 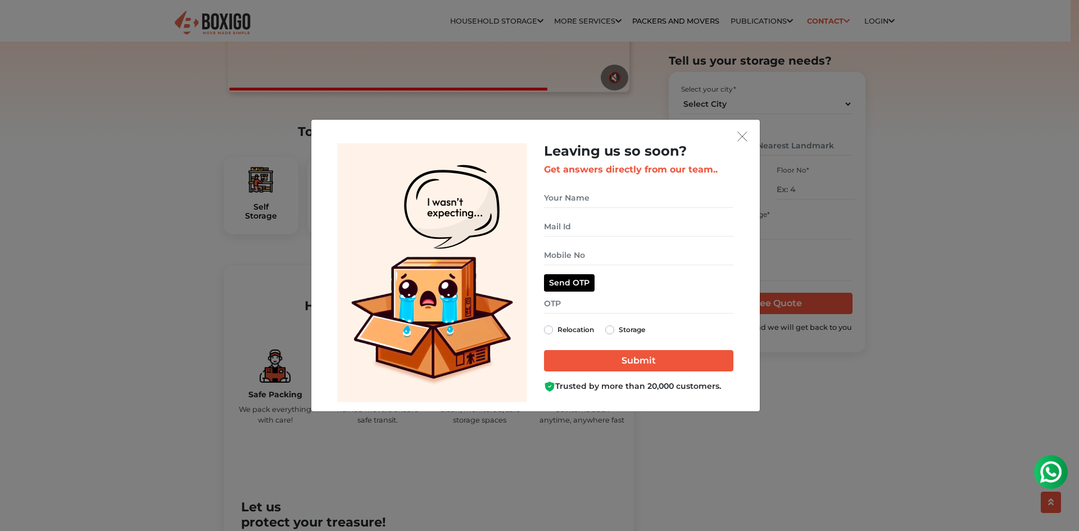 I want to click on img: Lead Welcome Image, so click(x=432, y=273).